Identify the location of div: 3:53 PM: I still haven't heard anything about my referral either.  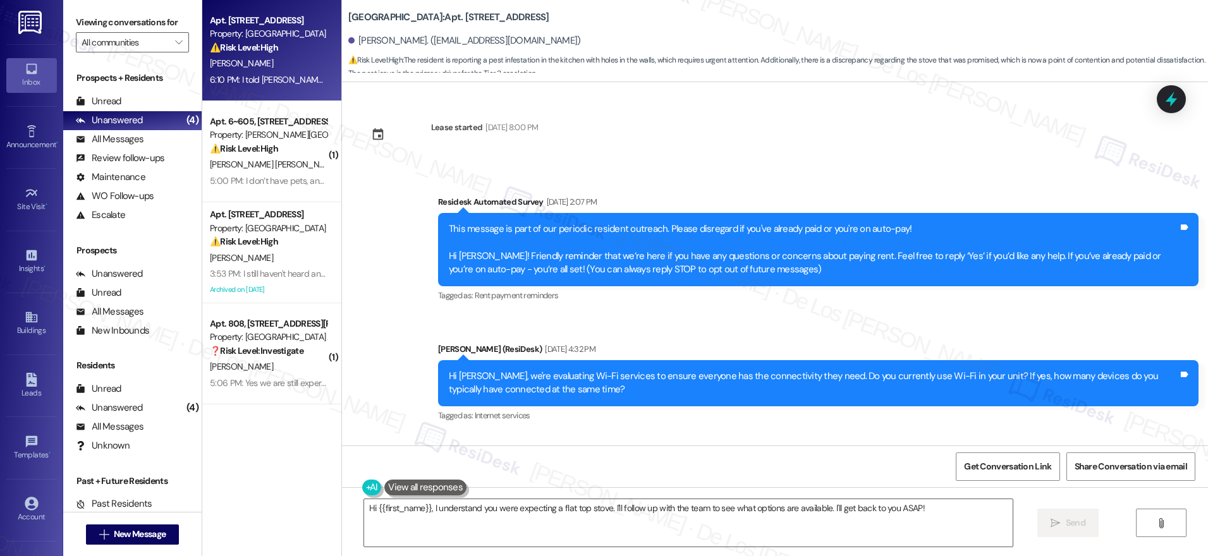
(320, 274).